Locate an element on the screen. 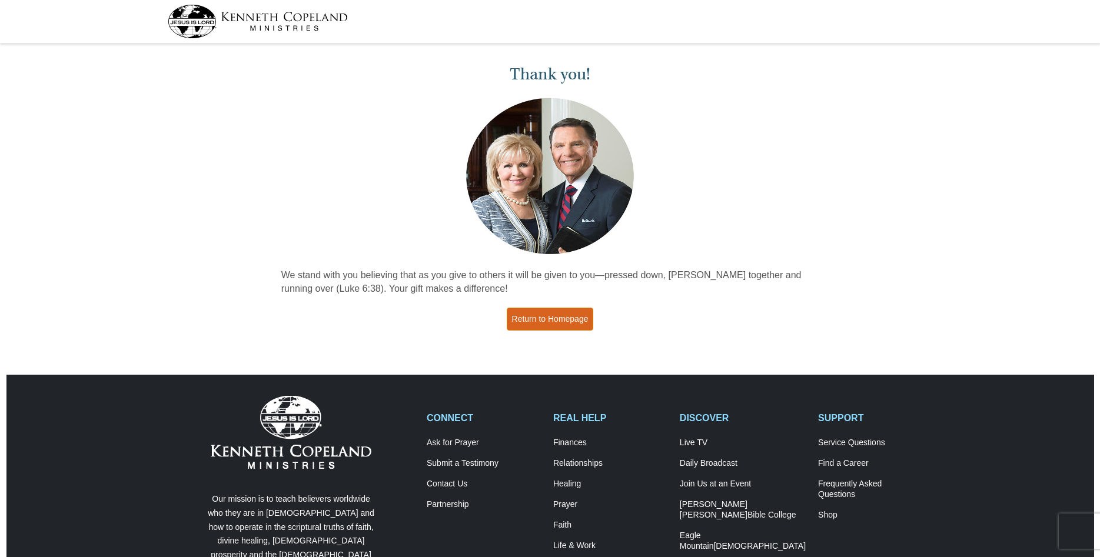 This screenshot has width=1100, height=557. a: Healing is located at coordinates (610, 484).